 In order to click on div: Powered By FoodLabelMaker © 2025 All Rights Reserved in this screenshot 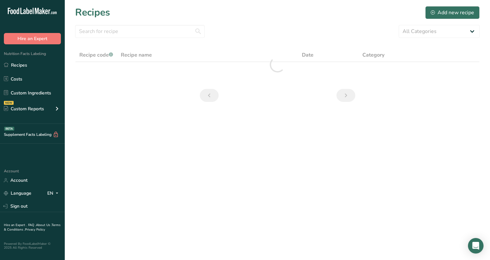, I will do `click(32, 246)`.